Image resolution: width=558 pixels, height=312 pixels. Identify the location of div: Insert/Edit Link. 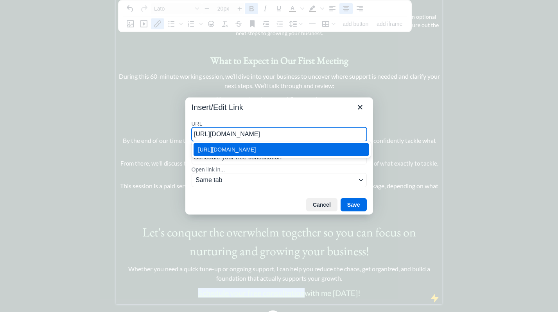
(279, 156).